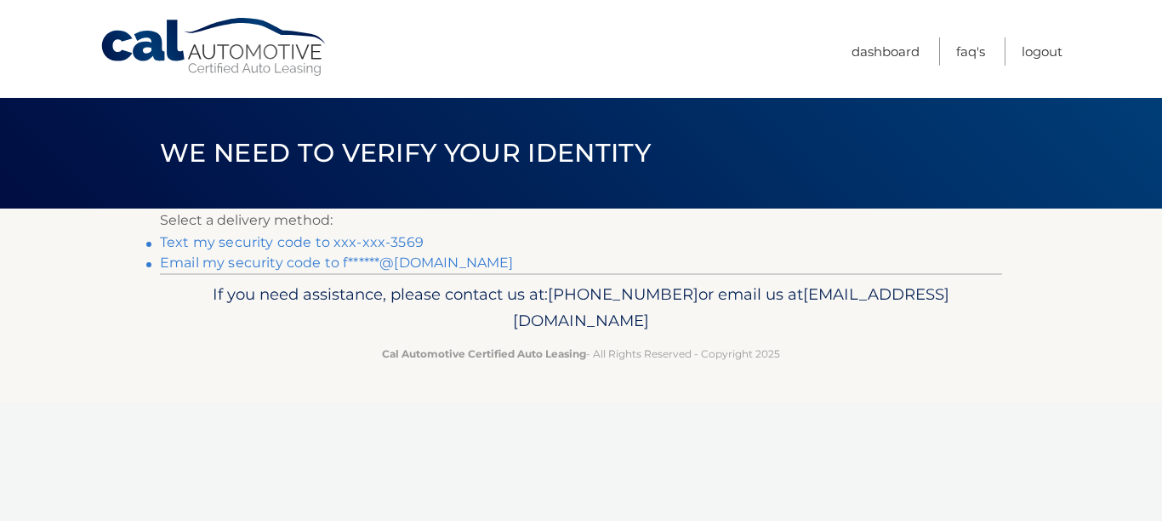  I want to click on a: Dashboard, so click(886, 51).